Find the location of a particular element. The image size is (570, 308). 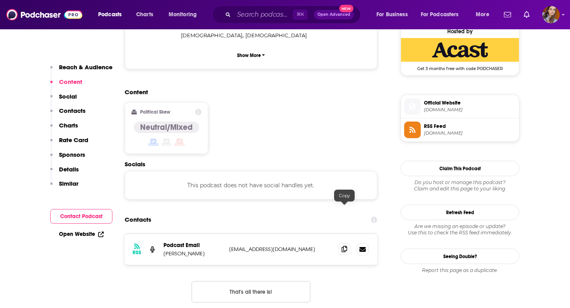

p: Content is located at coordinates (70, 82).